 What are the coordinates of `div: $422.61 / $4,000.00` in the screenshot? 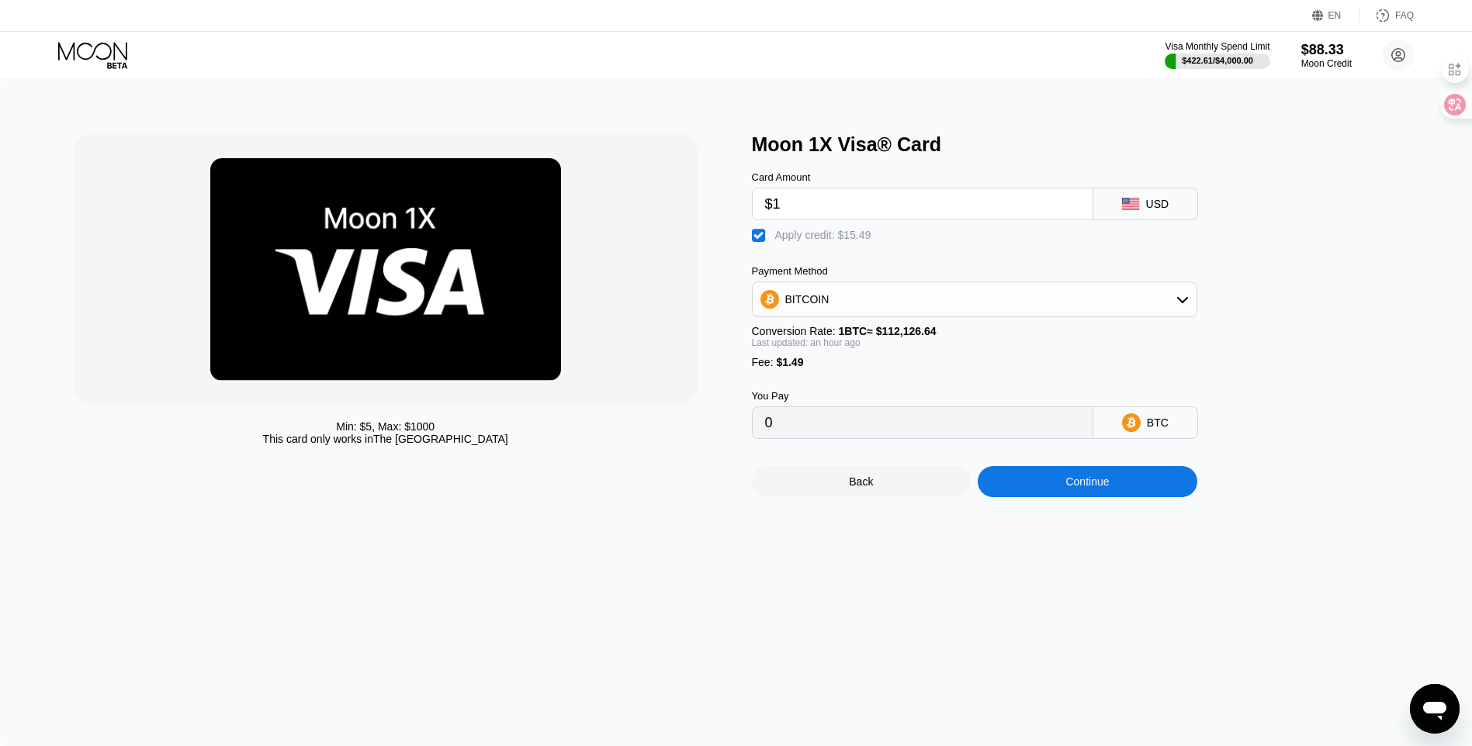 It's located at (1217, 61).